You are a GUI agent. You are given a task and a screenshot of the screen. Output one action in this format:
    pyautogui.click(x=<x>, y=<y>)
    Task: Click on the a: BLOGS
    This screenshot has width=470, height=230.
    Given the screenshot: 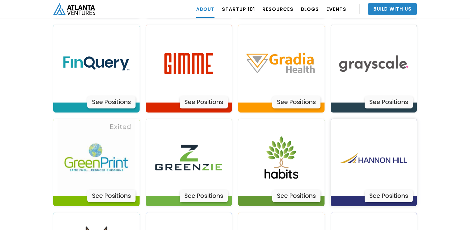 What is the action you would take?
    pyautogui.click(x=310, y=9)
    